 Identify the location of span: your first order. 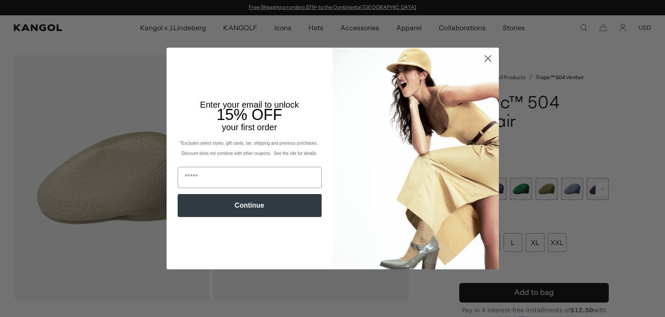
(249, 127).